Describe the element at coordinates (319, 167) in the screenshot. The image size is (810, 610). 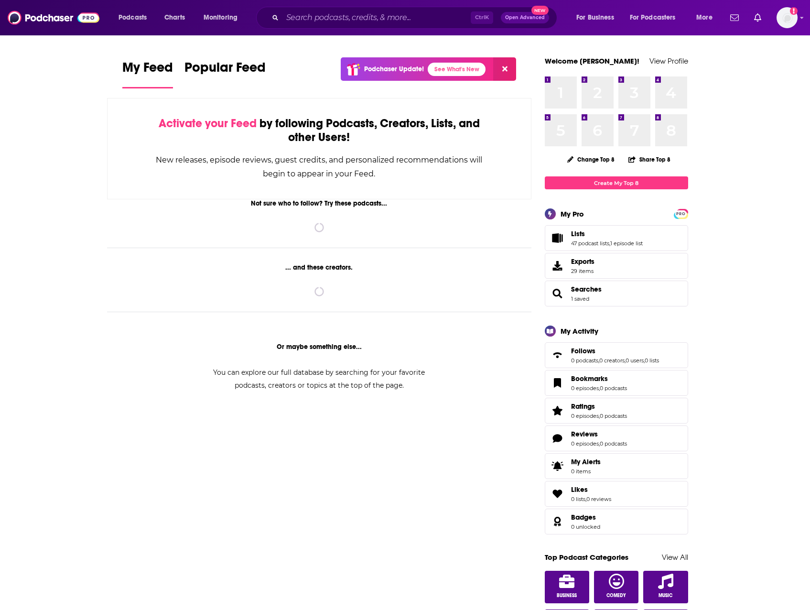
I see `div: New releases, episode reviews, guest credits, and personalized recommendations will begin to appe...` at that location.